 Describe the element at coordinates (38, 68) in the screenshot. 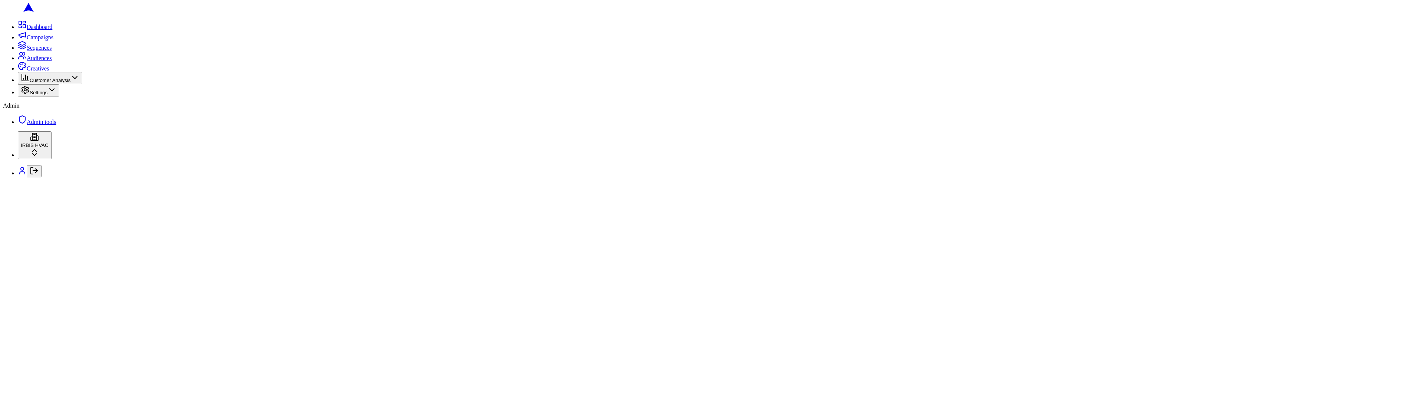

I see `span: Creatives` at that location.